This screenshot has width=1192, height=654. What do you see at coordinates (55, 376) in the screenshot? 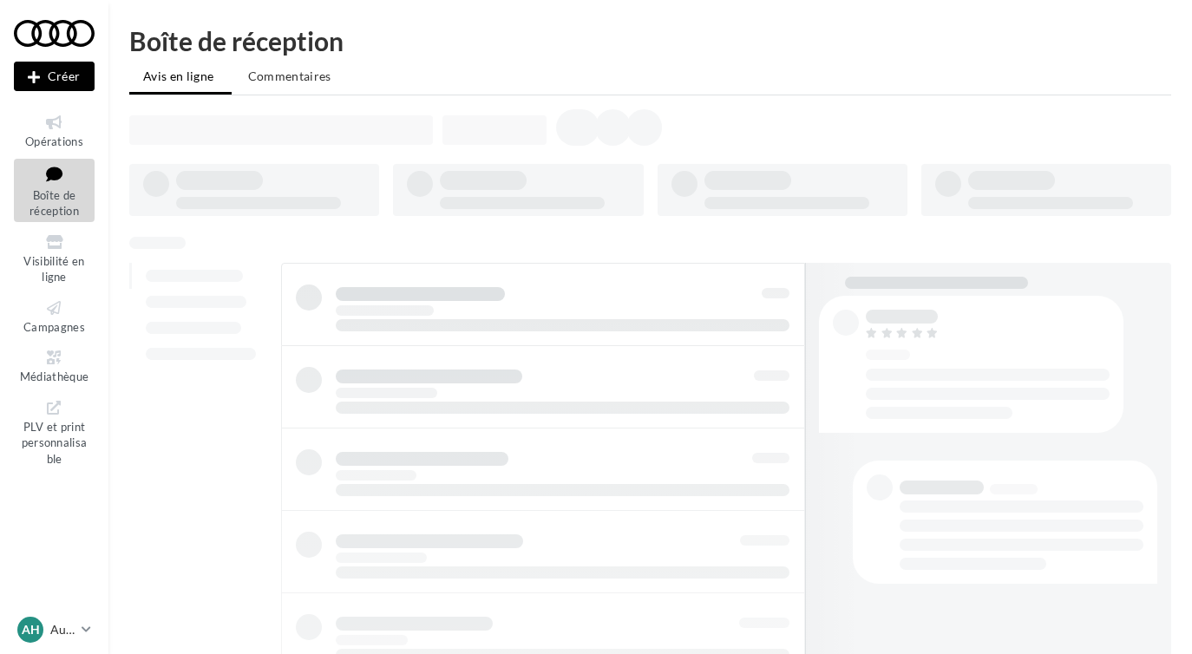
I see `span: Médiathèque` at bounding box center [55, 376].